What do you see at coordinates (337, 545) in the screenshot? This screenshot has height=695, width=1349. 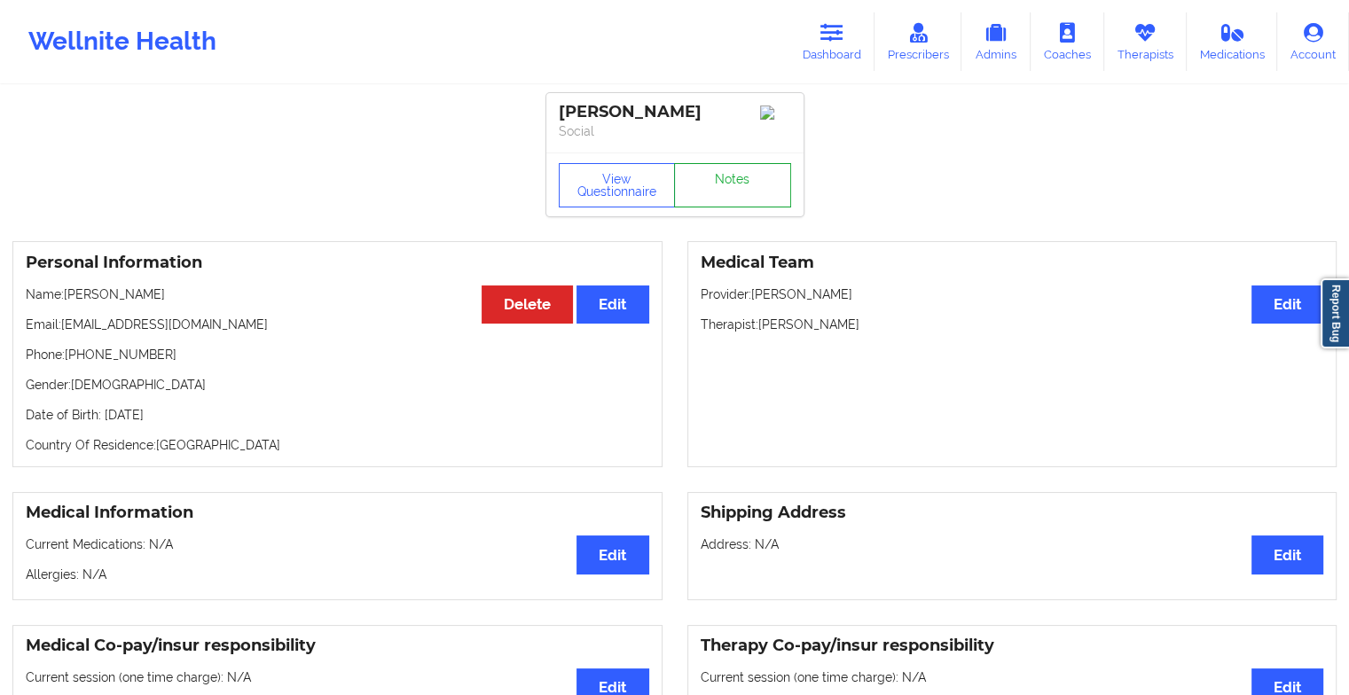 I see `p: Current Medications: N/A` at bounding box center [337, 545].